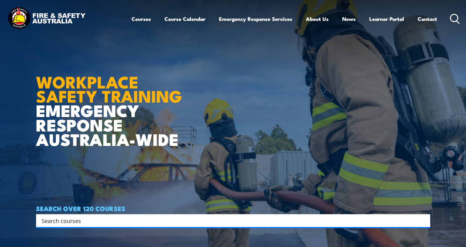  What do you see at coordinates (427, 19) in the screenshot?
I see `a: Contact` at bounding box center [427, 19].